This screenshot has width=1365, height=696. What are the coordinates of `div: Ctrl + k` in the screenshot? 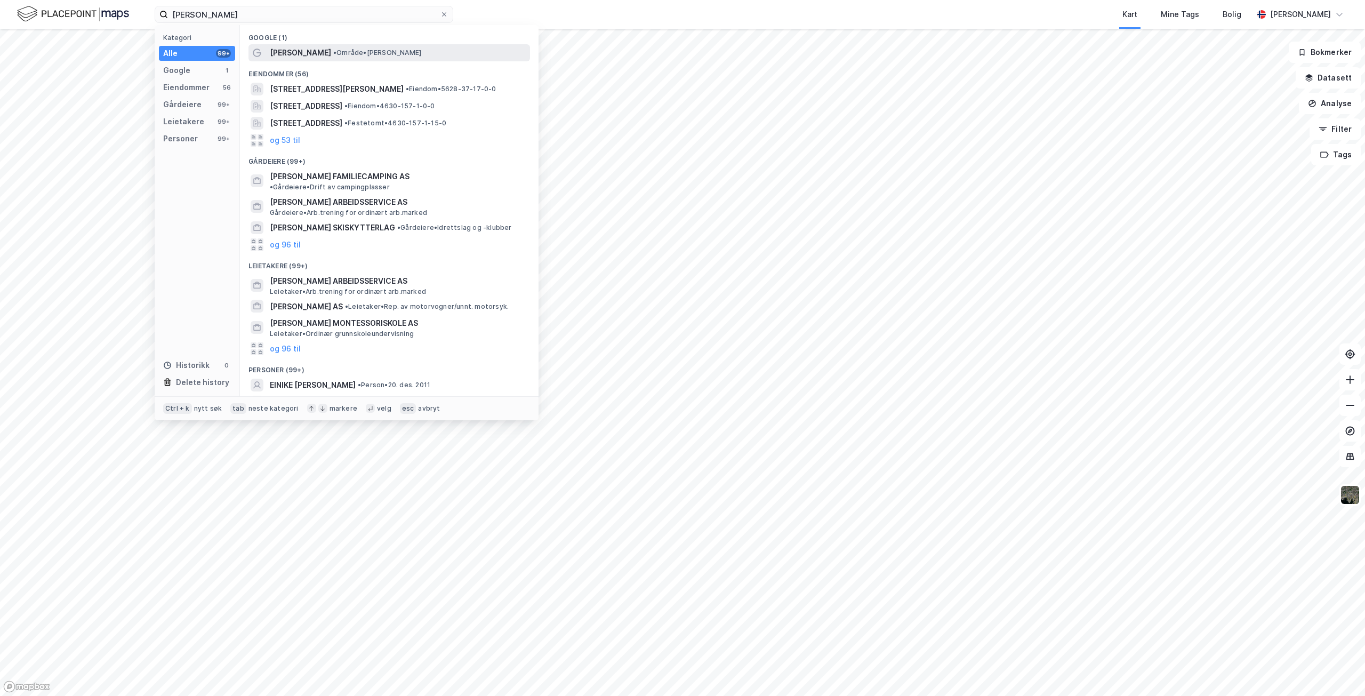 It's located at (178, 408).